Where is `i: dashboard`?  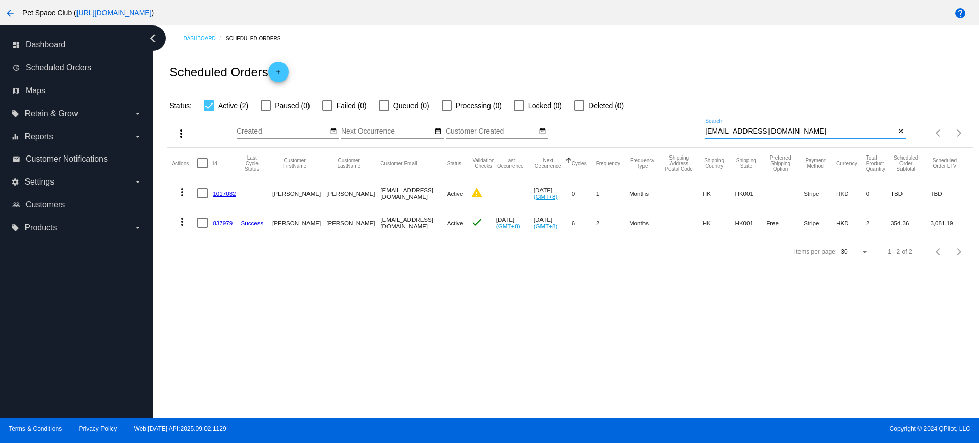 i: dashboard is located at coordinates (16, 45).